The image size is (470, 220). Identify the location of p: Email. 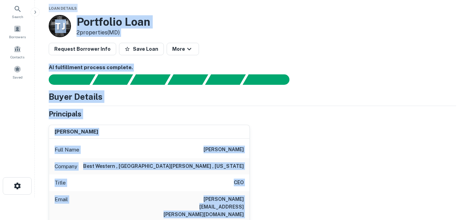
(61, 207).